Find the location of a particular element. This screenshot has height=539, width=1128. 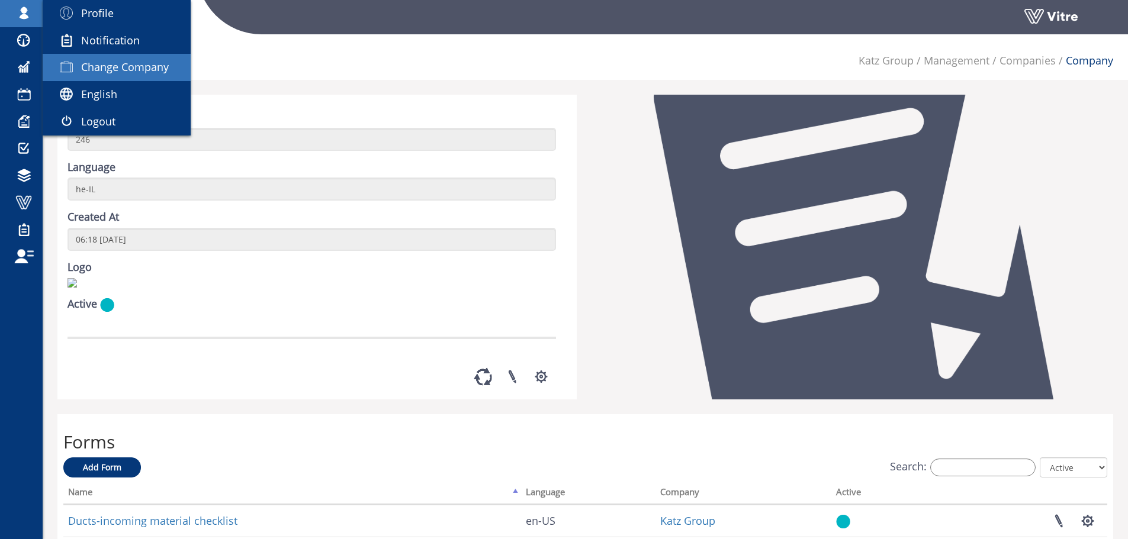

span: Notification is located at coordinates (110, 40).